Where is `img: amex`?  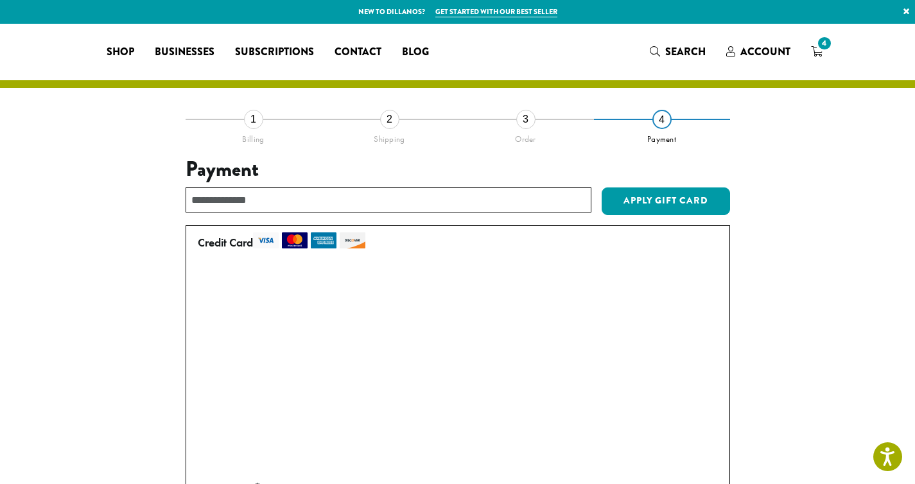
img: amex is located at coordinates (324, 240).